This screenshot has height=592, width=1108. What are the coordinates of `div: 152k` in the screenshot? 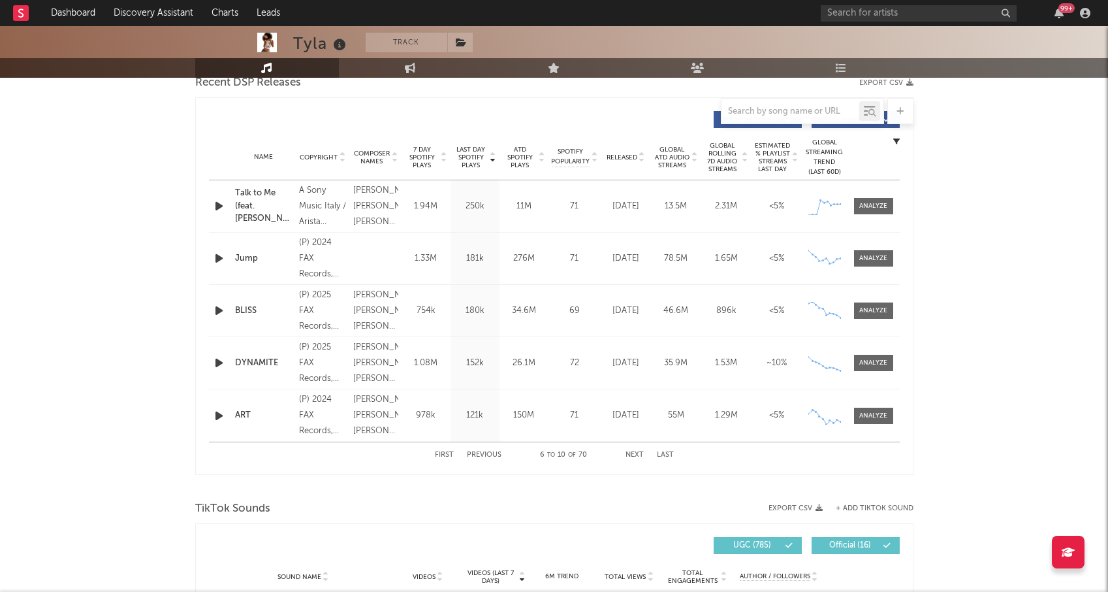 It's located at (475, 363).